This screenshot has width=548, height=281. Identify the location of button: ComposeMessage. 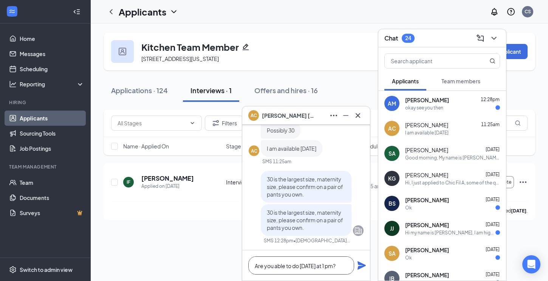
(481, 38).